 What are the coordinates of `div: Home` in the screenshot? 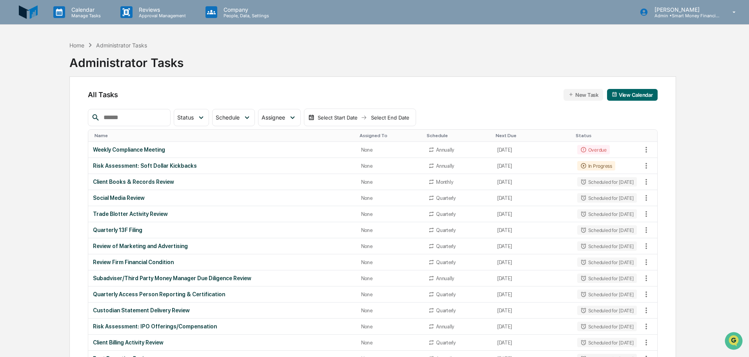 It's located at (77, 45).